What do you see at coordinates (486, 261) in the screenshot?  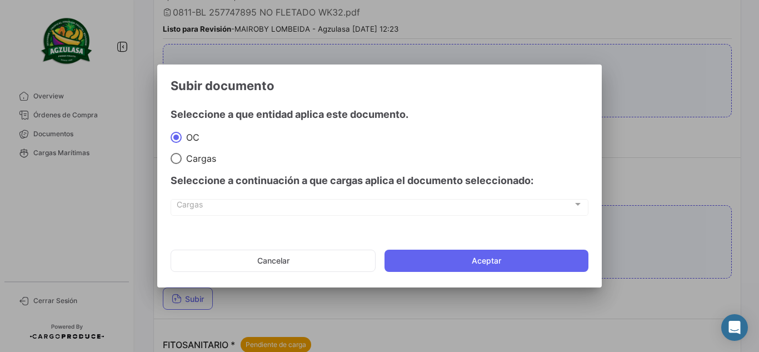 I see `button: Aceptar` at bounding box center [486, 261].